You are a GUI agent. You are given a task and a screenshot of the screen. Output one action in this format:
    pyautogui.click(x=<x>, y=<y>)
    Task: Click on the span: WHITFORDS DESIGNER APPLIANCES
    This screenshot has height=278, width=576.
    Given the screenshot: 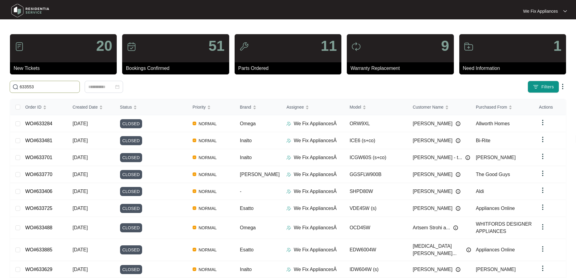 What is the action you would take?
    pyautogui.click(x=504, y=227)
    